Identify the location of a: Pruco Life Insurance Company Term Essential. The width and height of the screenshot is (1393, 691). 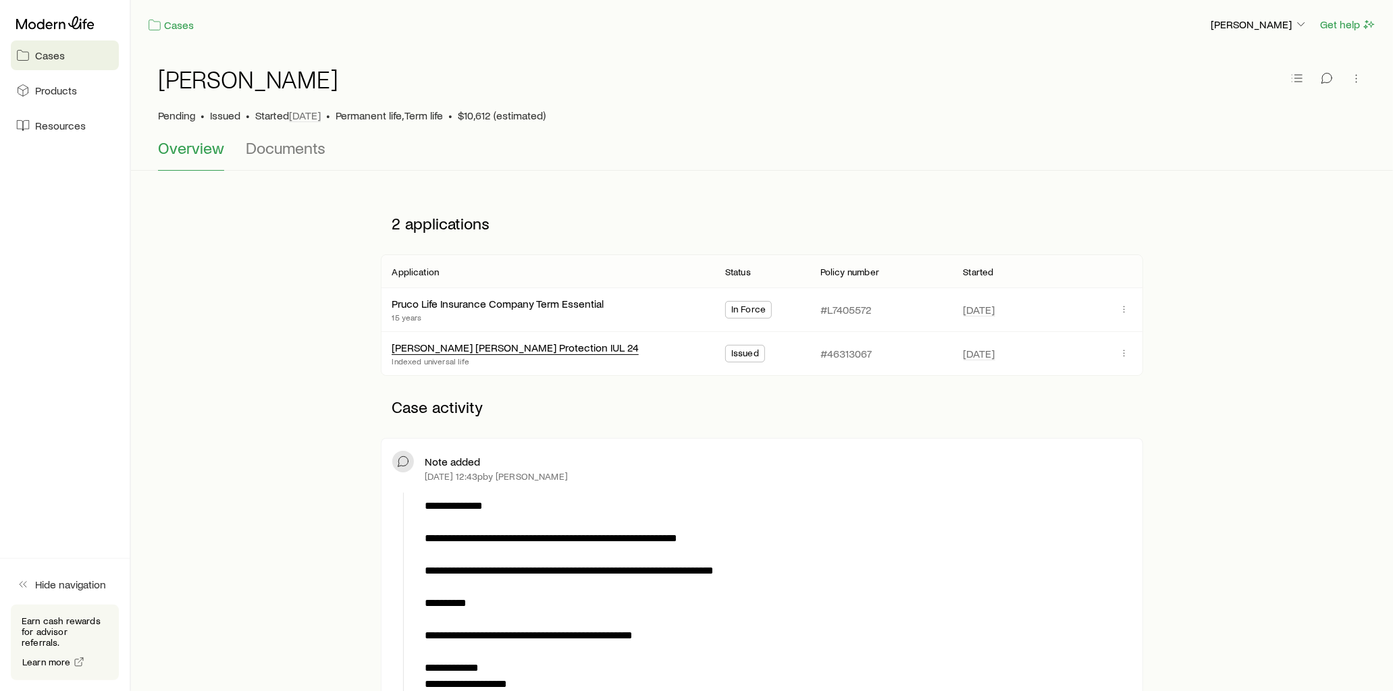
(498, 303).